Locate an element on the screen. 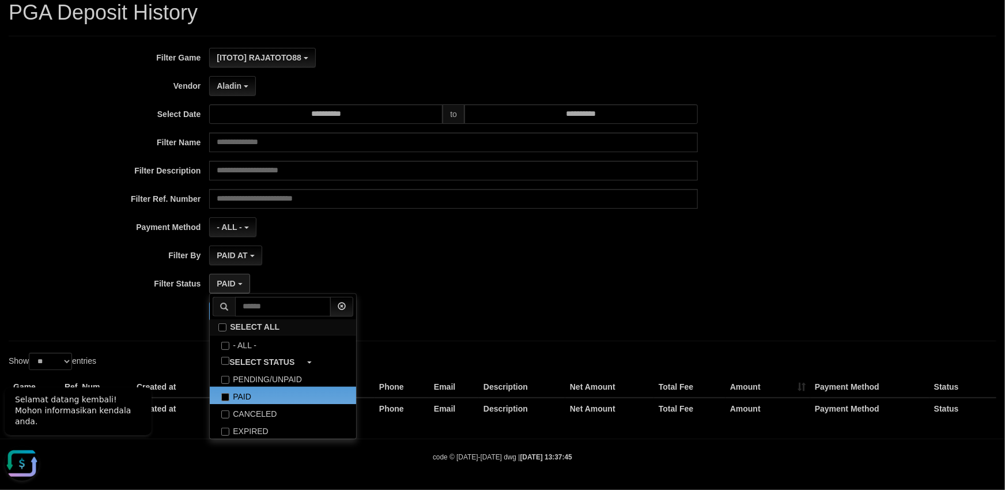 The image size is (1005, 490). label: SELECT ALL is located at coordinates (283, 327).